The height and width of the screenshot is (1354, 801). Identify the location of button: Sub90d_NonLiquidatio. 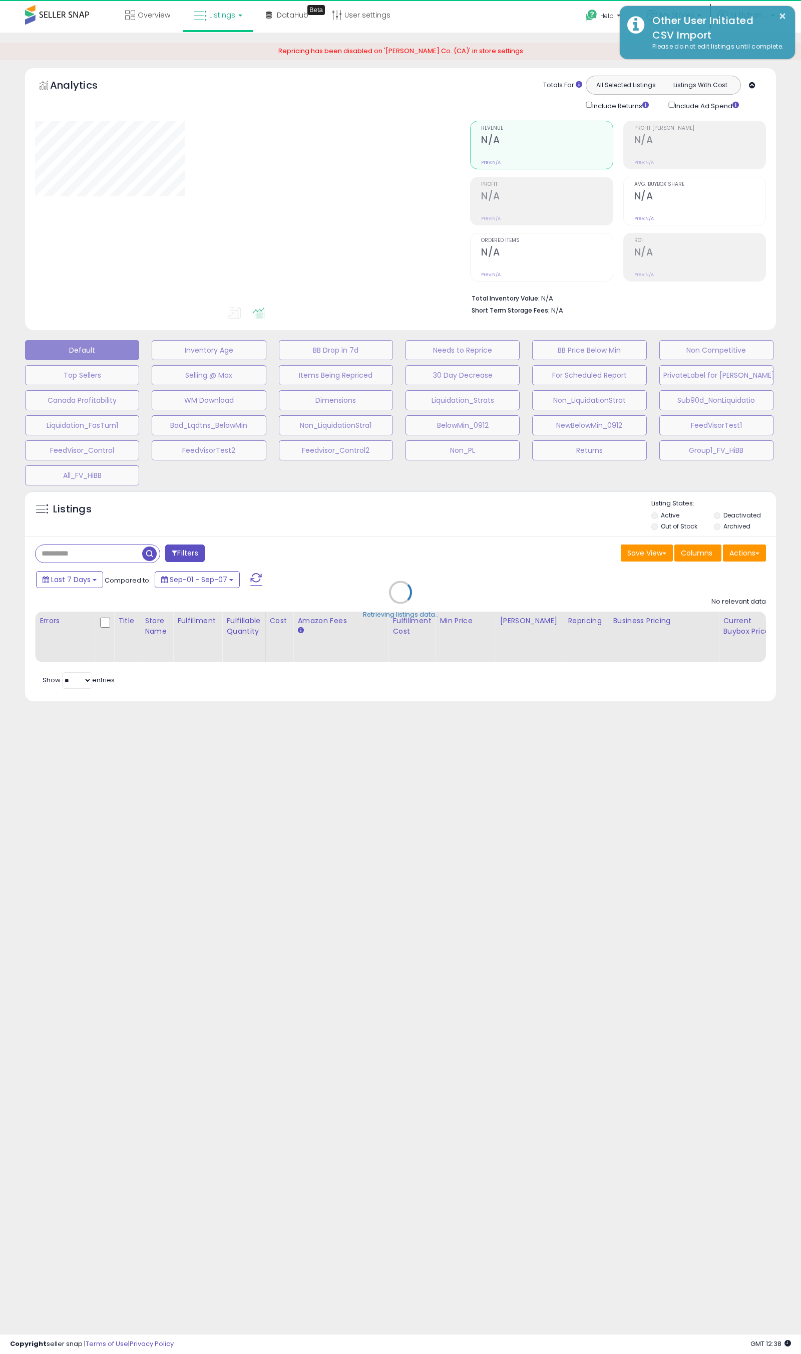
(717, 400).